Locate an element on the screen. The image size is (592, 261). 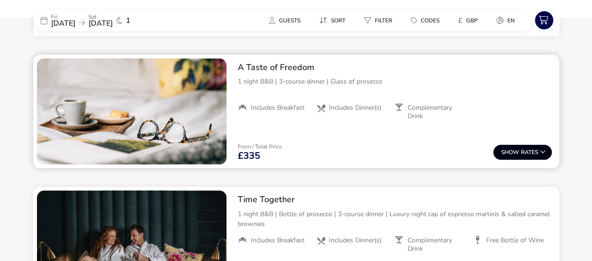
naf-pibe-menu-bar-item: Guests is located at coordinates (286, 20).